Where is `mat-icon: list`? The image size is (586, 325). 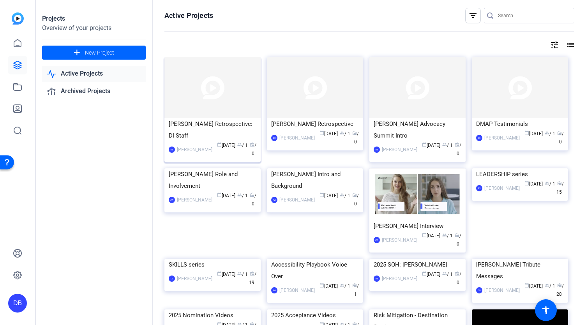
mat-icon: list is located at coordinates (570, 45).